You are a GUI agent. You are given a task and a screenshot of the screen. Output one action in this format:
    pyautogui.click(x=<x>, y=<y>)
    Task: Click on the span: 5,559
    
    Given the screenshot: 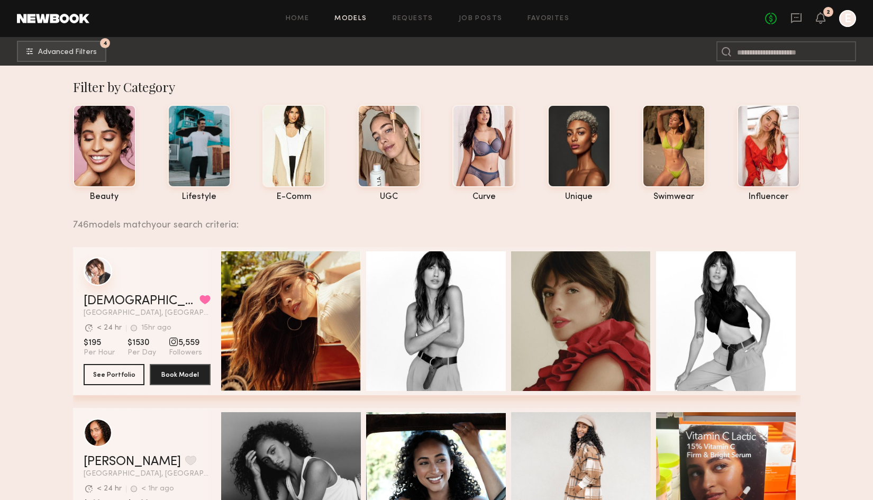 What is the action you would take?
    pyautogui.click(x=185, y=343)
    